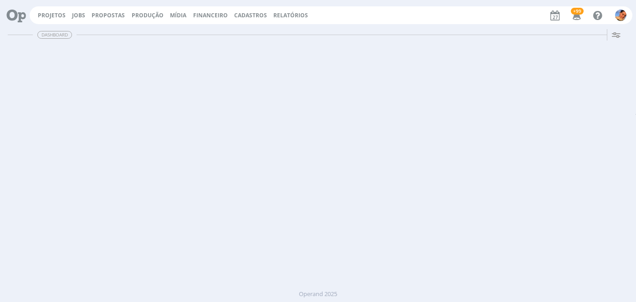 The width and height of the screenshot is (636, 302). I want to click on a: Relatórios, so click(291, 15).